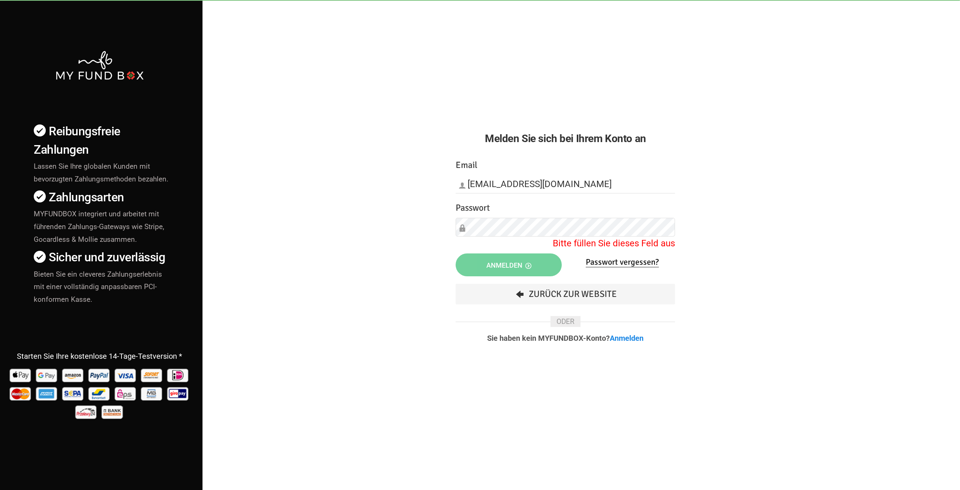 The width and height of the screenshot is (960, 490). What do you see at coordinates (565, 321) in the screenshot?
I see `span: ODER` at bounding box center [565, 321].